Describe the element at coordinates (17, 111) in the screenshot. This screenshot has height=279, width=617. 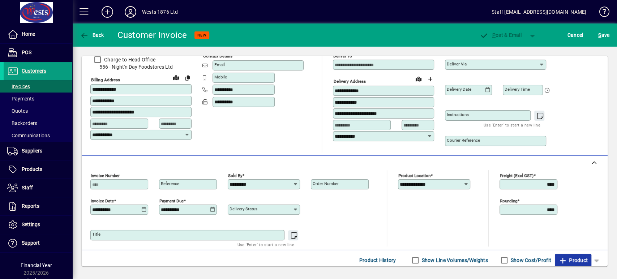
I see `span: Quotes` at that location.